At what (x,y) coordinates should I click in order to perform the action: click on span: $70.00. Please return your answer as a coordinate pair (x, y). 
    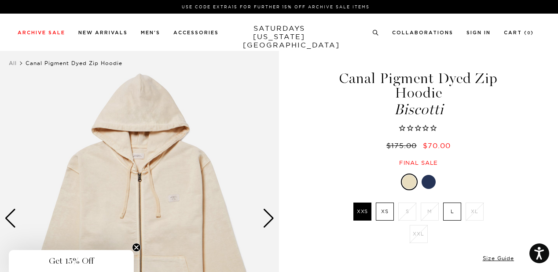
    Looking at the image, I should click on (437, 146).